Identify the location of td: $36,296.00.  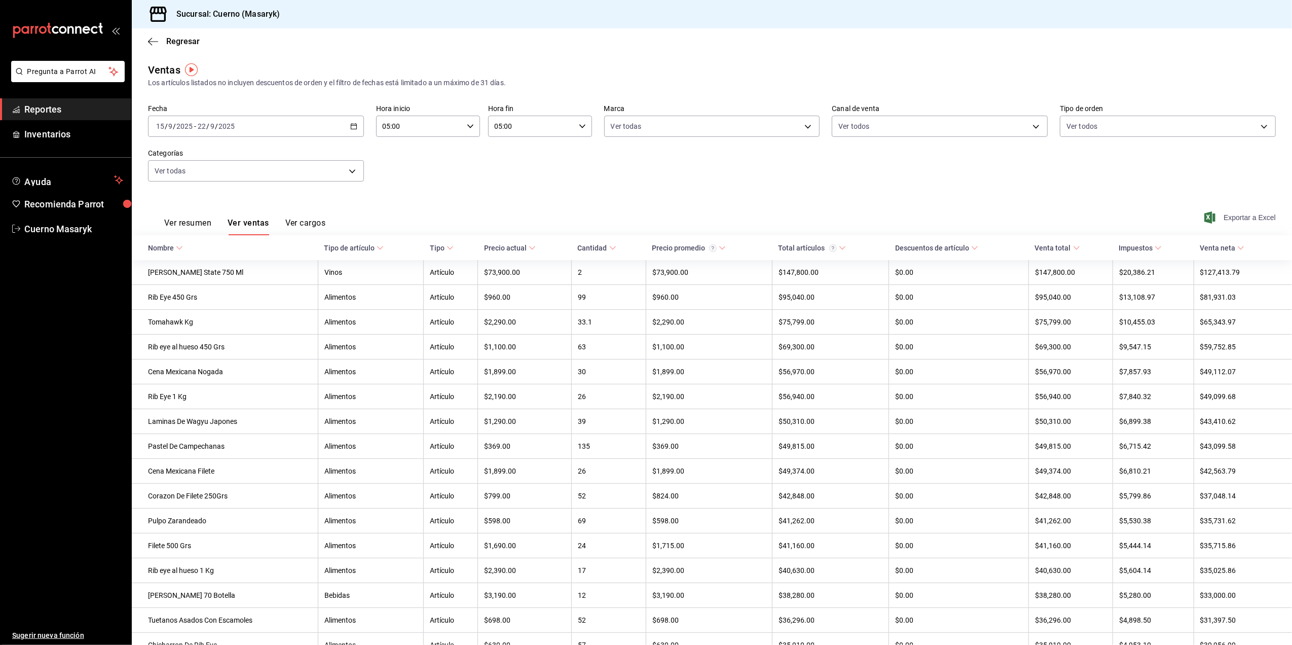
(831, 620).